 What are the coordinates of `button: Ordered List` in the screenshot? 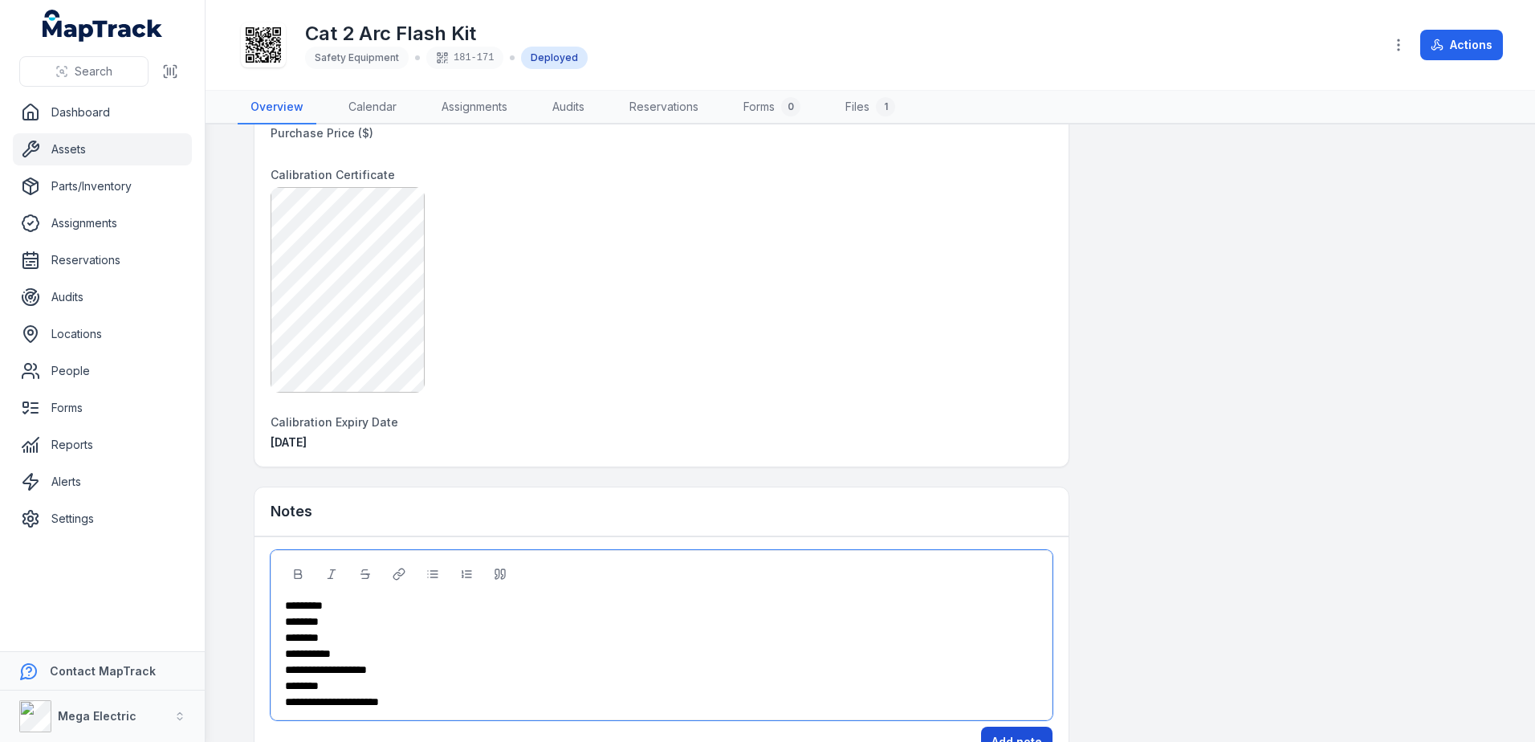 It's located at (467, 574).